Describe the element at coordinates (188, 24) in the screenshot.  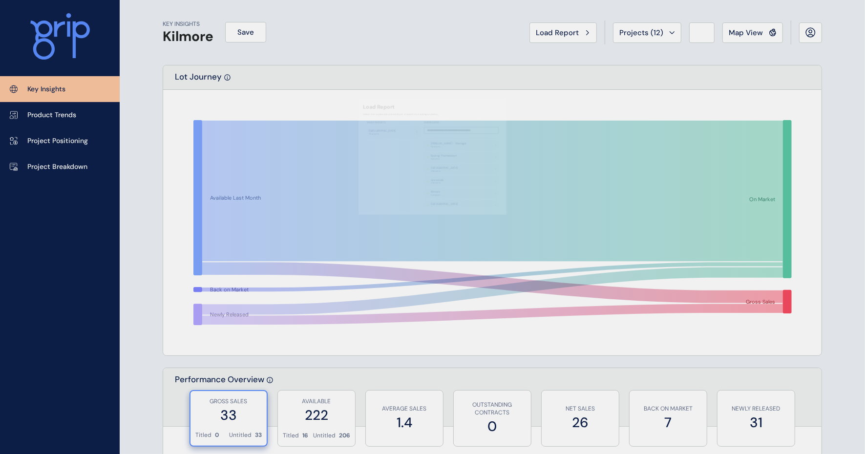
I see `p: KEY INSIGHTS` at that location.